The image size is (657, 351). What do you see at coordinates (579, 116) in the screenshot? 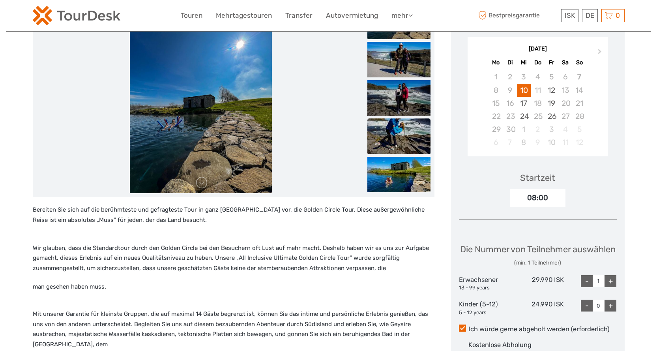
I see `div: Not available Sonntag, 28. September 2025` at bounding box center [579, 116].